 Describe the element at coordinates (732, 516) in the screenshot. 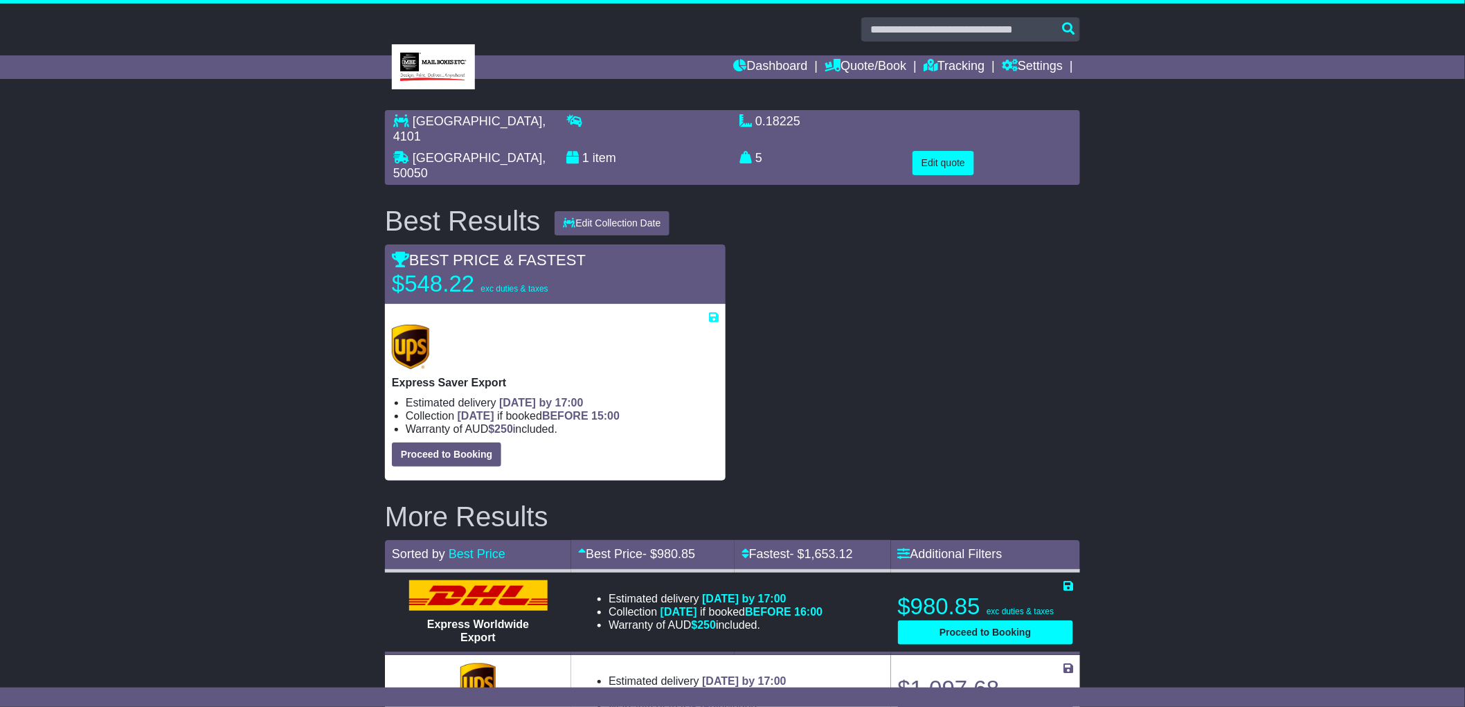

I see `h2: More Results` at that location.